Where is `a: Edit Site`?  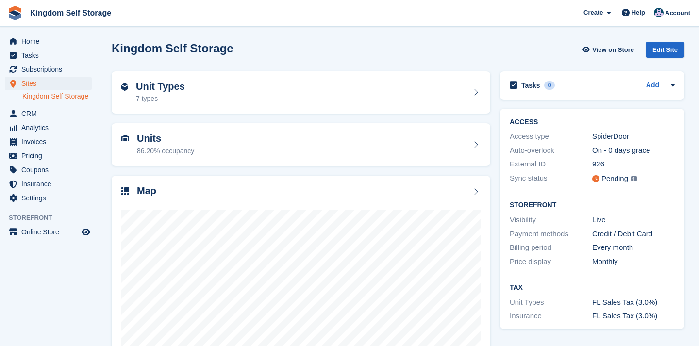 a: Edit Site is located at coordinates (665, 51).